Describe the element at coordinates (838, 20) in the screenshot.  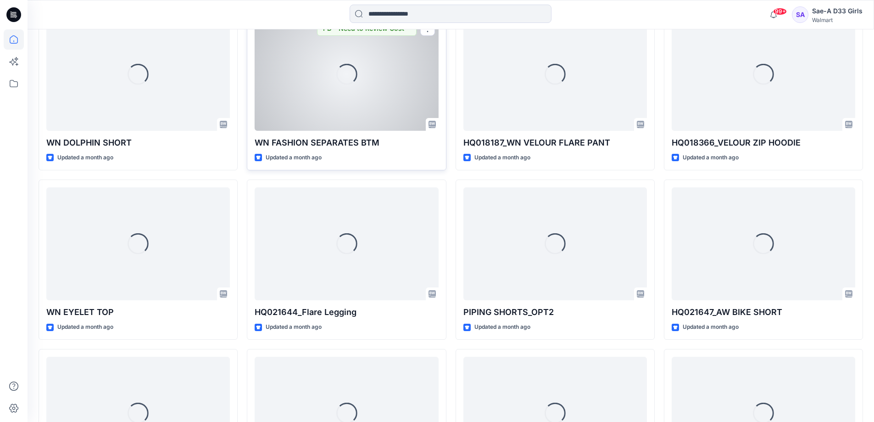
I see `div: Walmart` at that location.